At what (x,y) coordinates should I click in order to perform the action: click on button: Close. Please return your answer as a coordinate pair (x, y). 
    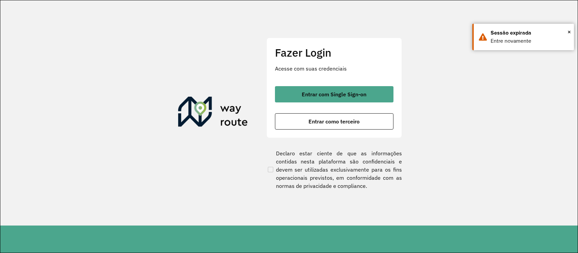
    Looking at the image, I should click on (569, 32).